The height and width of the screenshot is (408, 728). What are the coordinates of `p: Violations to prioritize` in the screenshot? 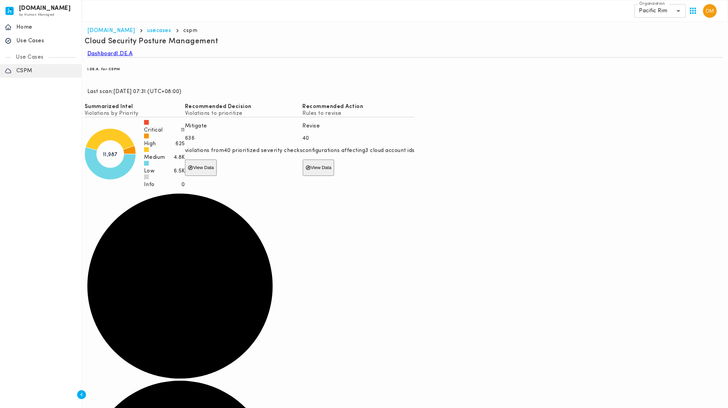 It's located at (244, 114).